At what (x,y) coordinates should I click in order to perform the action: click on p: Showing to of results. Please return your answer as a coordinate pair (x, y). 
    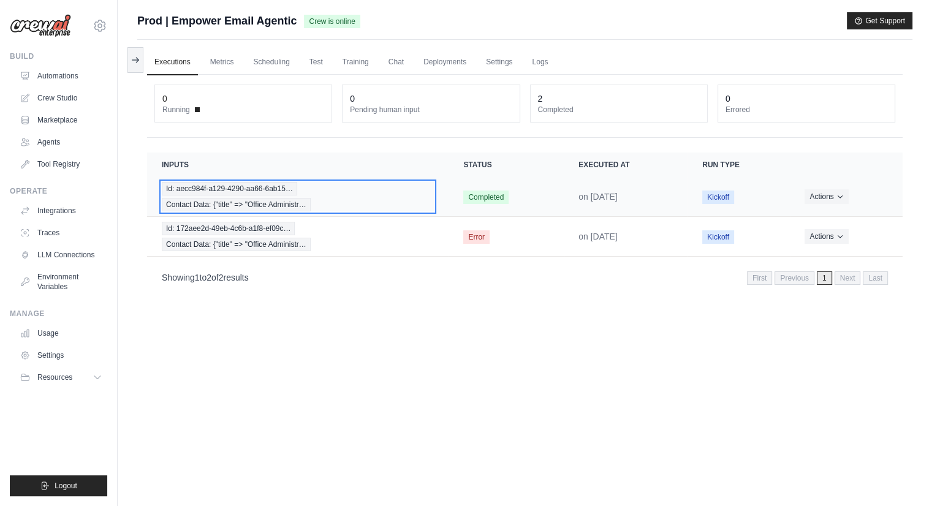
    Looking at the image, I should click on (205, 278).